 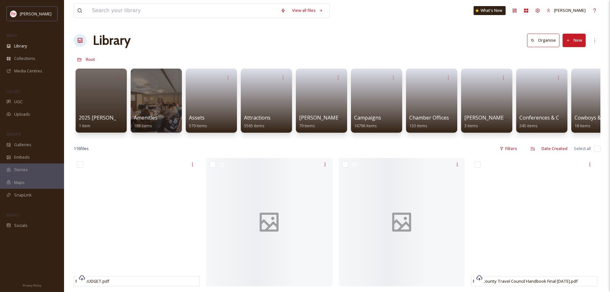 What do you see at coordinates (583, 126) in the screenshot?
I see `span: 18 items` at bounding box center [583, 126].